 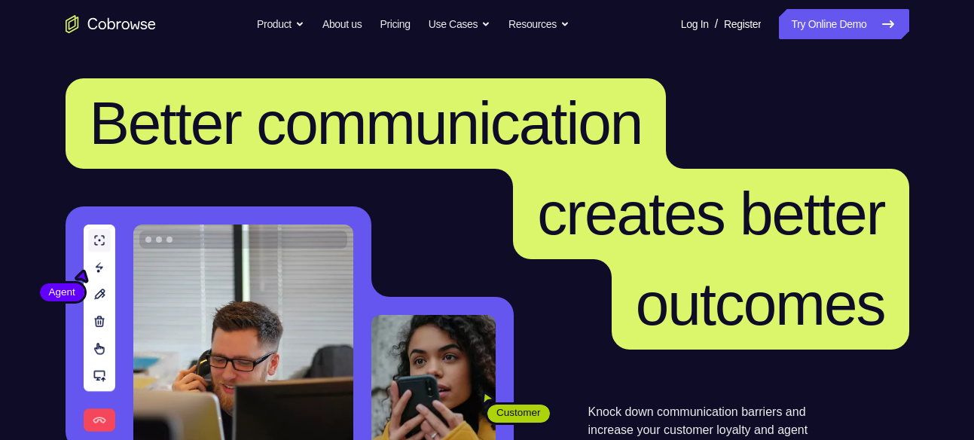 I want to click on button: Resources, so click(x=539, y=24).